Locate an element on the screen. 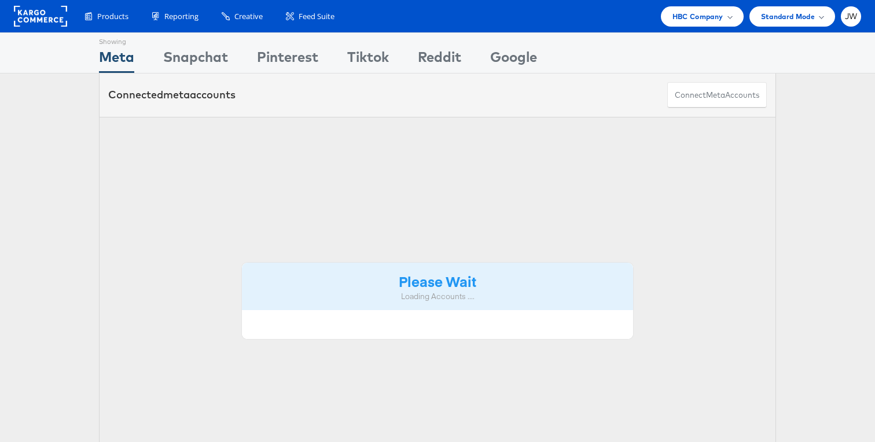 The image size is (875, 442). div: Connected accounts is located at coordinates (172, 95).